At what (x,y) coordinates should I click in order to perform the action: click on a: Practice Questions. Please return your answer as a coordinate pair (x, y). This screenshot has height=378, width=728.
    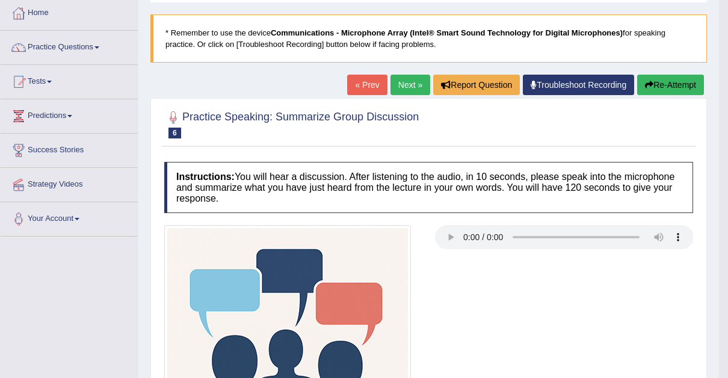
    Looking at the image, I should click on (69, 46).